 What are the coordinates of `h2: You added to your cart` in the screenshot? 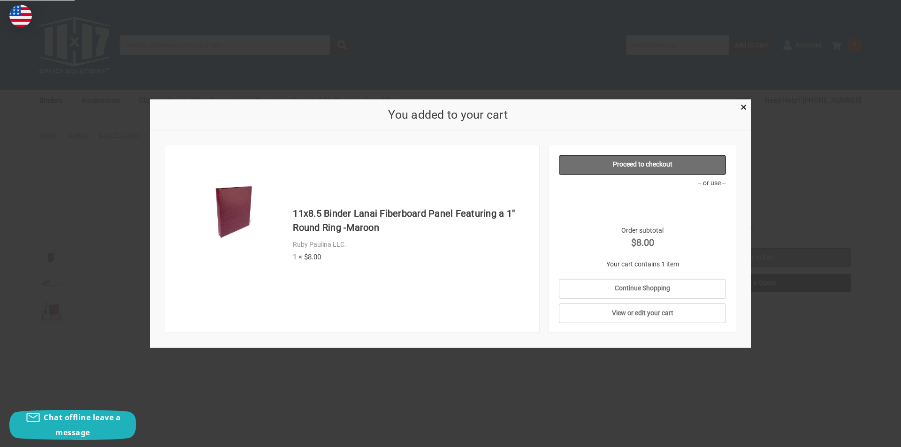 It's located at (448, 115).